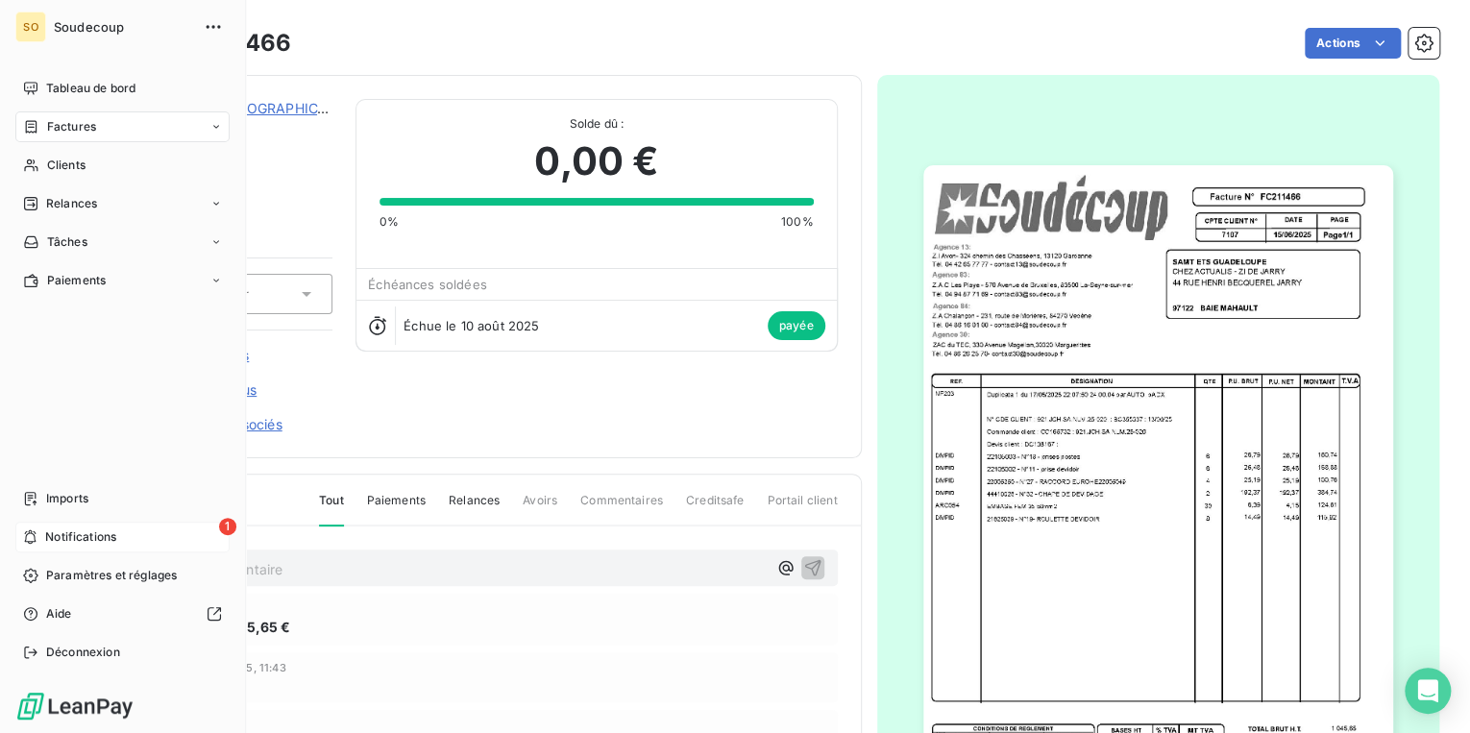 Image resolution: width=1470 pixels, height=733 pixels. Describe the element at coordinates (622, 508) in the screenshot. I see `span: Commentaires` at that location.